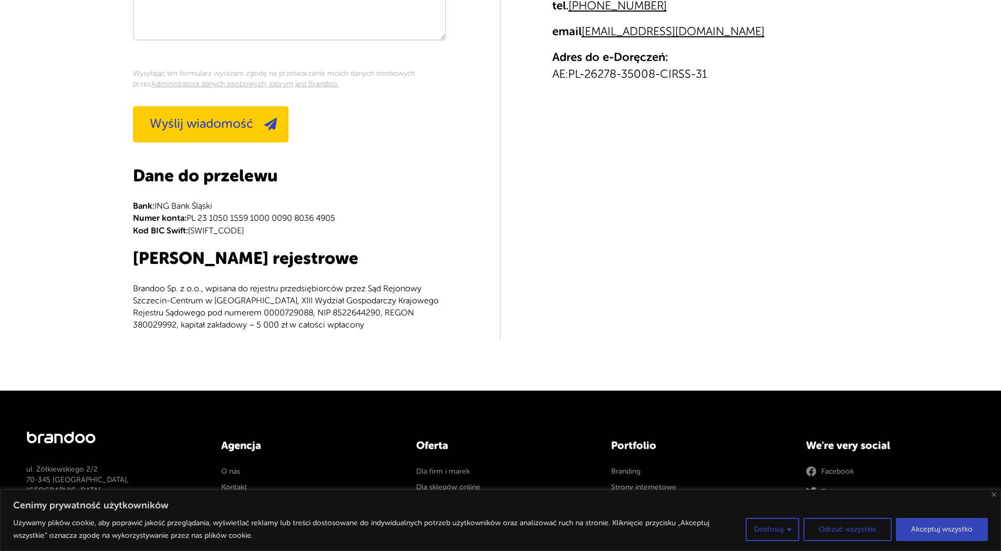 Image resolution: width=1001 pixels, height=551 pixels. What do you see at coordinates (994, 494) in the screenshot?
I see `img: Close` at bounding box center [994, 494].